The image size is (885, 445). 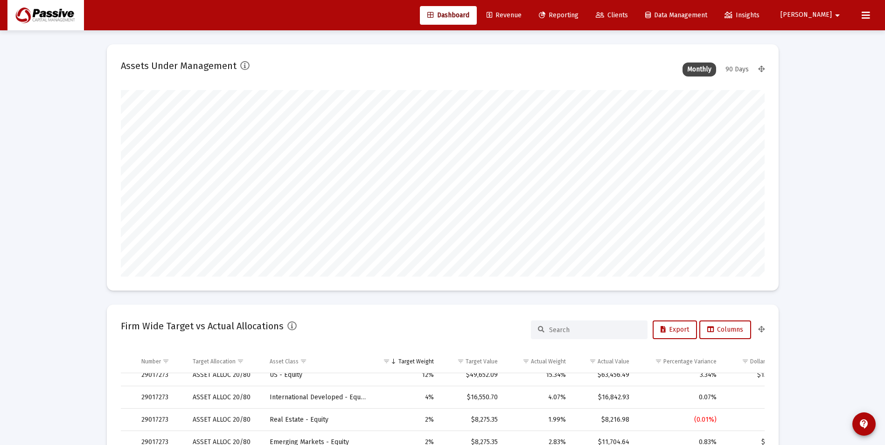 I want to click on div: Actual Weight, so click(x=548, y=362).